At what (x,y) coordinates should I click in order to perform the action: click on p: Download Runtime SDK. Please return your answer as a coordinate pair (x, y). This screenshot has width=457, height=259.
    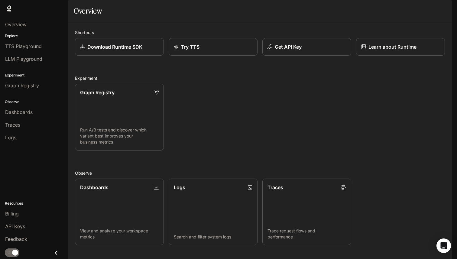
    Looking at the image, I should click on (115, 47).